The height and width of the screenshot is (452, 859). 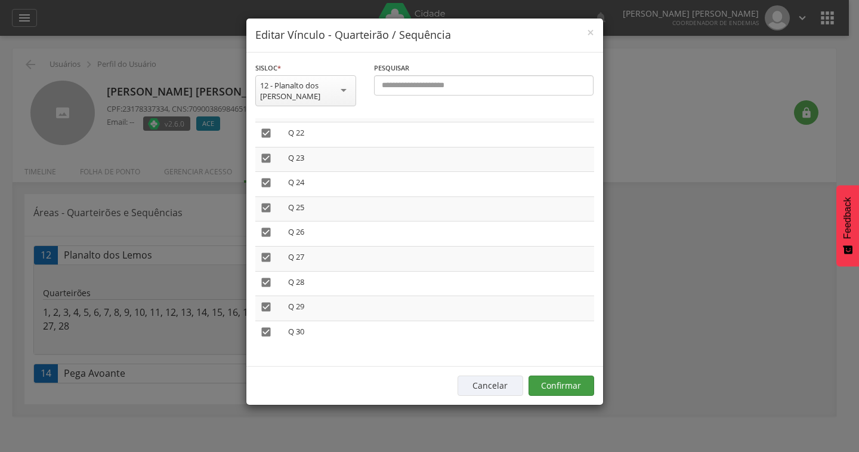 What do you see at coordinates (425, 35) in the screenshot?
I see `h4: Editar Vínculo - Quarteirão / Sequência` at bounding box center [425, 35].